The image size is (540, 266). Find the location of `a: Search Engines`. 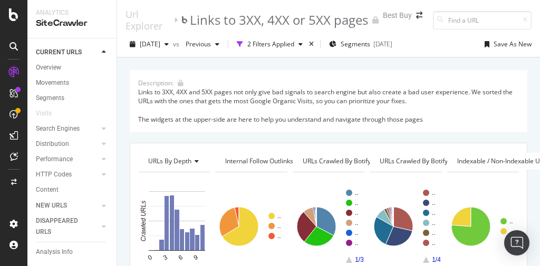

a: Search Engines is located at coordinates (67, 129).